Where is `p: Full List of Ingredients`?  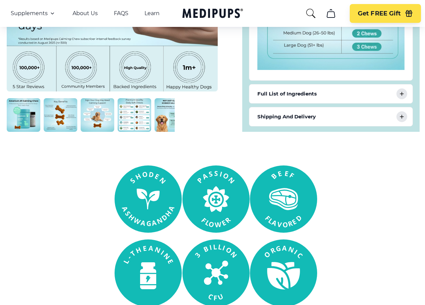 p: Full List of Ingredients is located at coordinates (287, 94).